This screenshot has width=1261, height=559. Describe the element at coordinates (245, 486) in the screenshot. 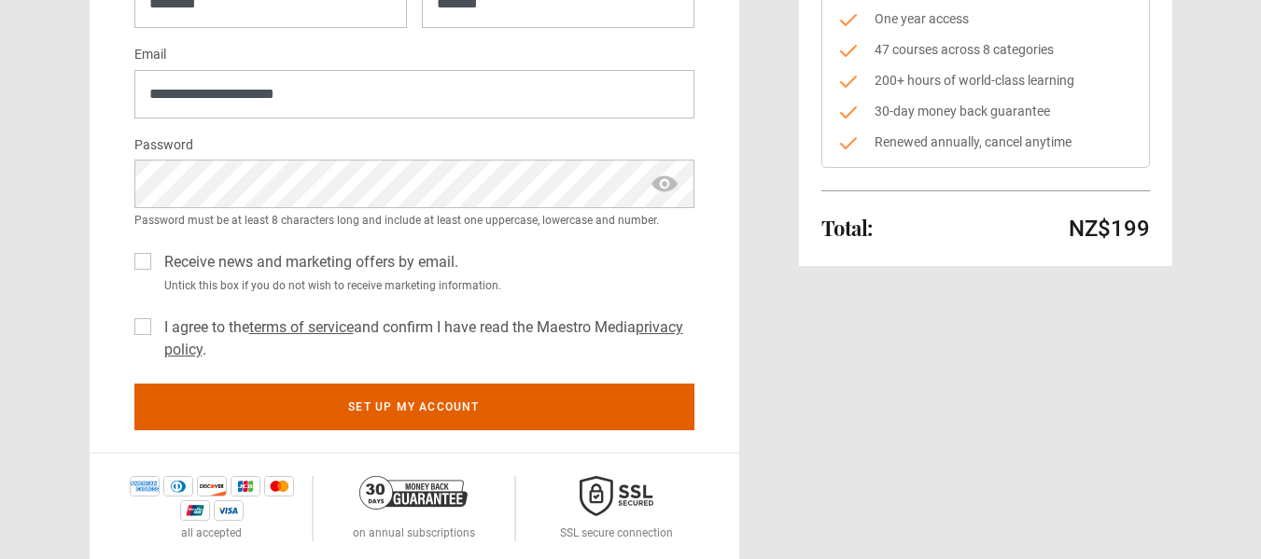

I see `img: jcb` at that location.